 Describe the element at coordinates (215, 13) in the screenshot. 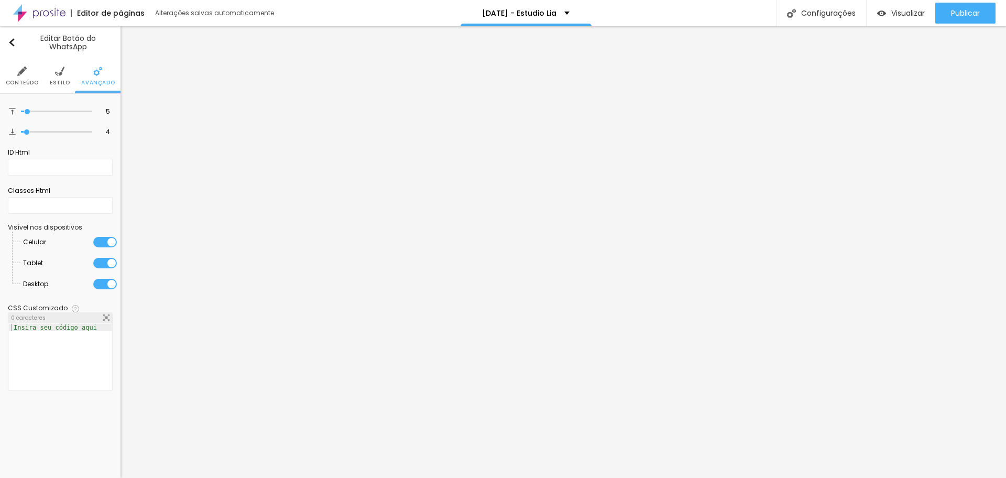

I see `div: Alterações salvas automaticamente` at that location.